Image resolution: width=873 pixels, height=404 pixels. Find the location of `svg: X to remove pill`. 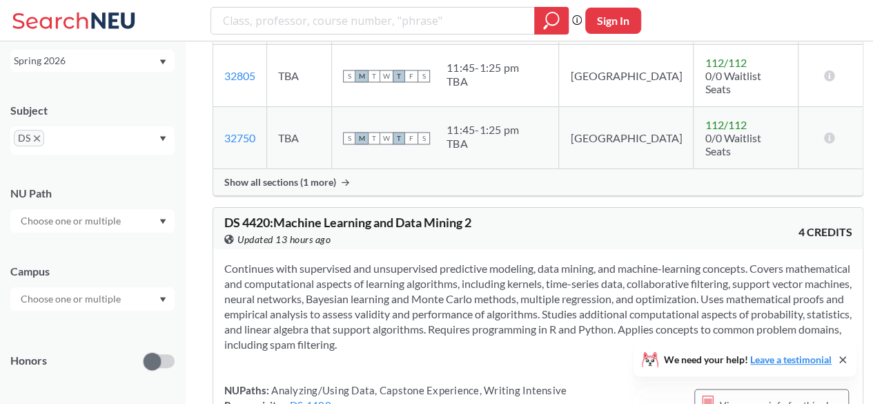

svg: X to remove pill is located at coordinates (37, 138).